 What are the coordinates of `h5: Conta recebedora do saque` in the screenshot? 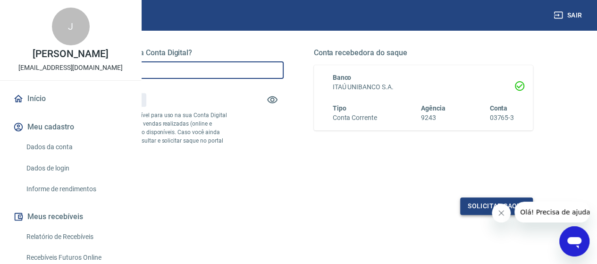 It's located at (423, 53).